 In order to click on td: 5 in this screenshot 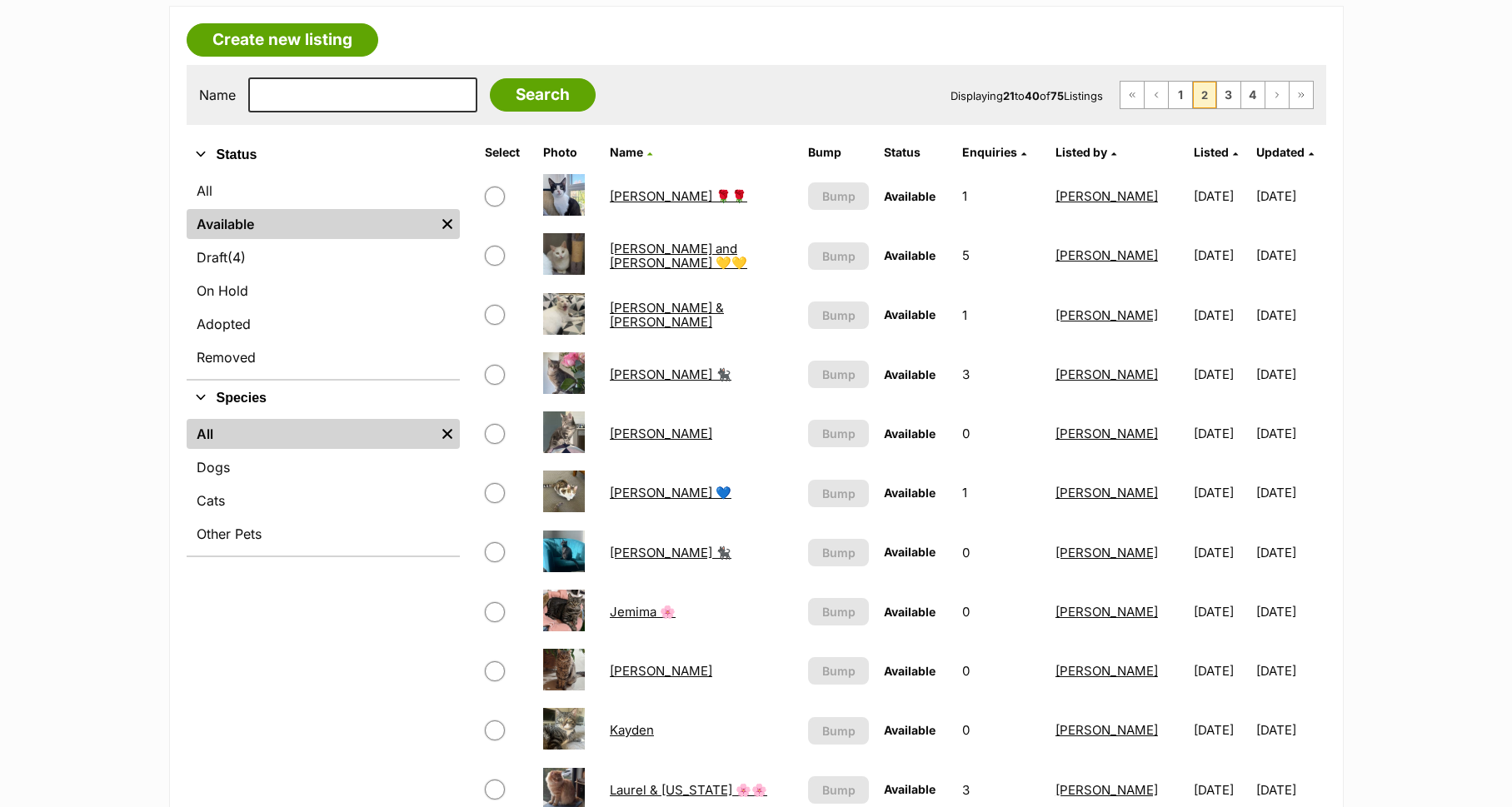, I will do `click(1001, 255)`.